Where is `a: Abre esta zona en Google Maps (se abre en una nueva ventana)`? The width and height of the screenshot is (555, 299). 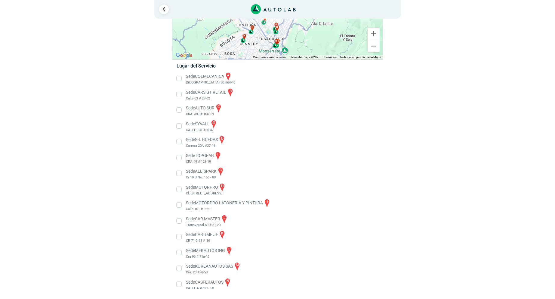
a: Abre esta zona en Google Maps (se abre en una nueva ventana) is located at coordinates (184, 55).